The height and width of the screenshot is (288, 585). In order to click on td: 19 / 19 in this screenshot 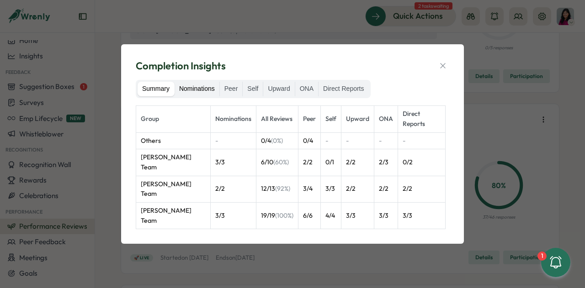, I will do `click(277, 216)`.